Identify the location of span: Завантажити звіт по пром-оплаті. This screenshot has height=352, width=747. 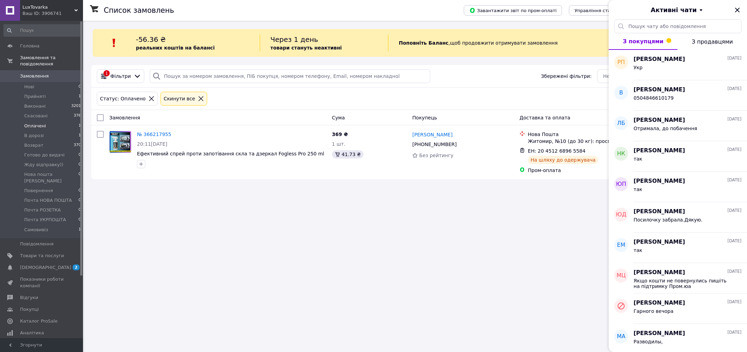
(513, 10).